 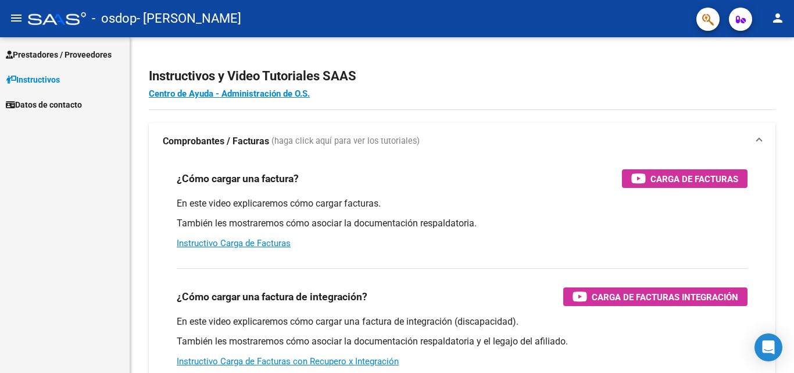 I want to click on a: Instructivo Carga de Facturas con Recupero x Integración, so click(x=288, y=361).